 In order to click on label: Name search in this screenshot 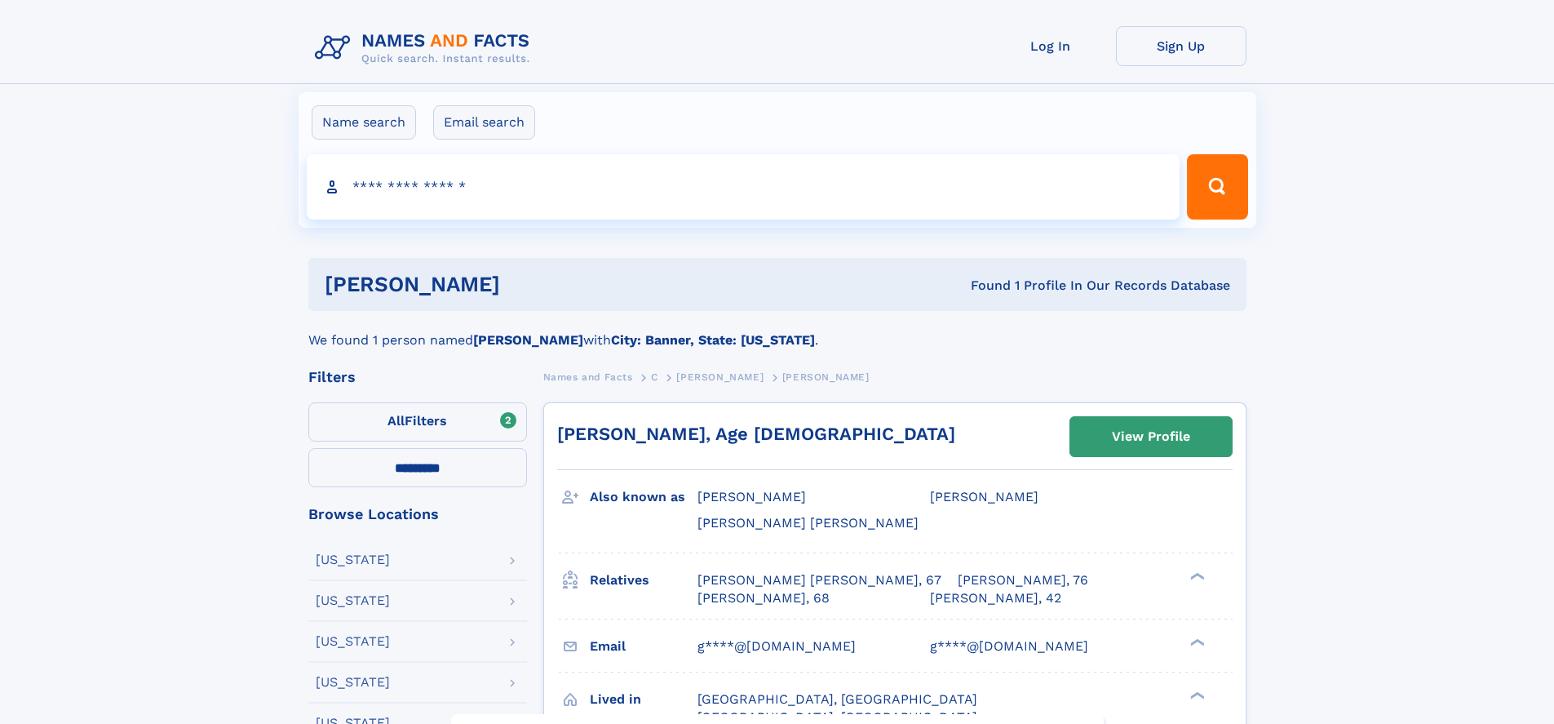, I will do `click(364, 122)`.